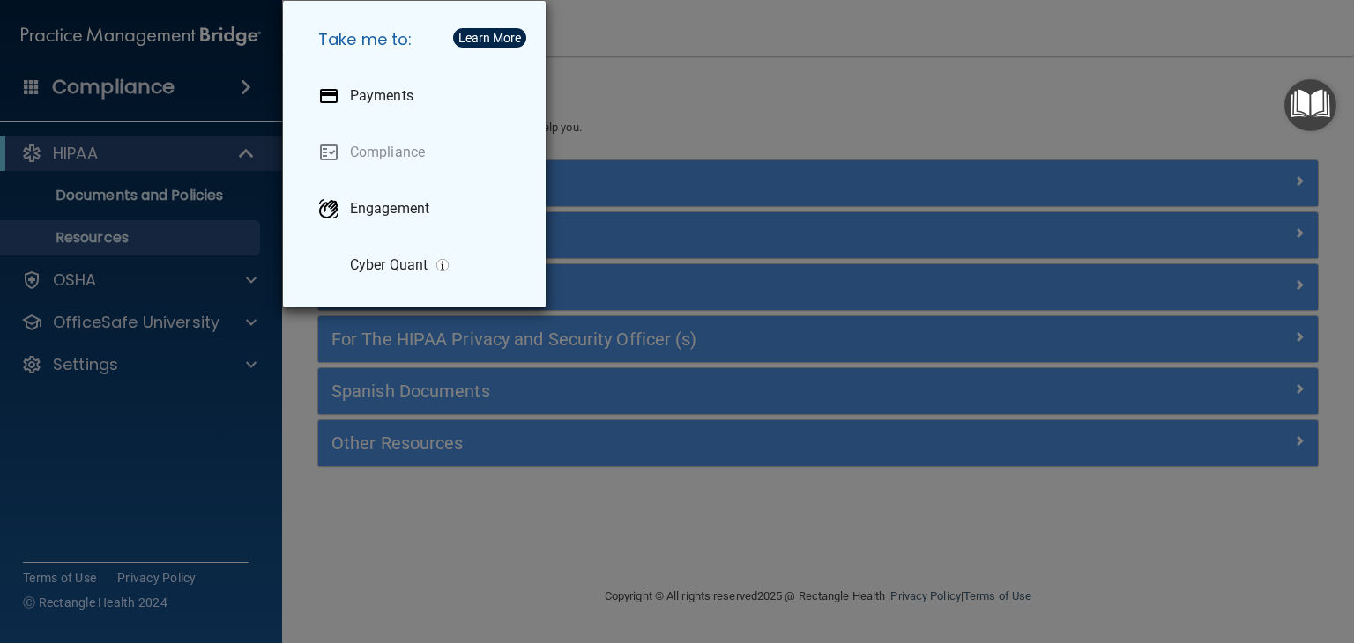 This screenshot has width=1354, height=643. What do you see at coordinates (418, 40) in the screenshot?
I see `h5: Take me to:` at bounding box center [418, 40].